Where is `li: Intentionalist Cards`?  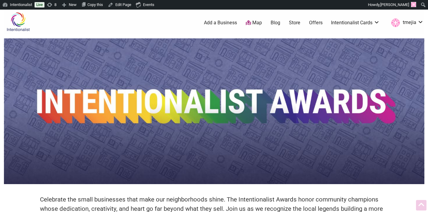 li: Intentionalist Cards is located at coordinates (355, 23).